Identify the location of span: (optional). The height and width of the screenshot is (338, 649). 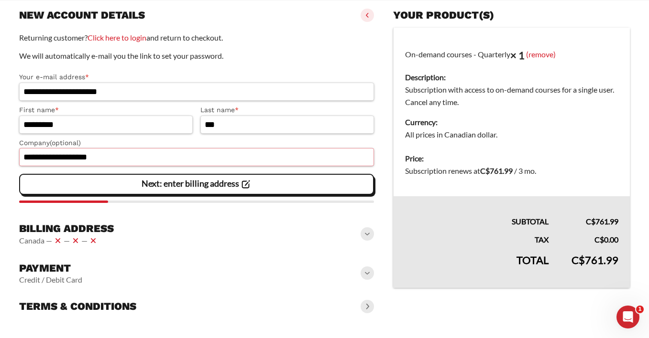
(65, 143).